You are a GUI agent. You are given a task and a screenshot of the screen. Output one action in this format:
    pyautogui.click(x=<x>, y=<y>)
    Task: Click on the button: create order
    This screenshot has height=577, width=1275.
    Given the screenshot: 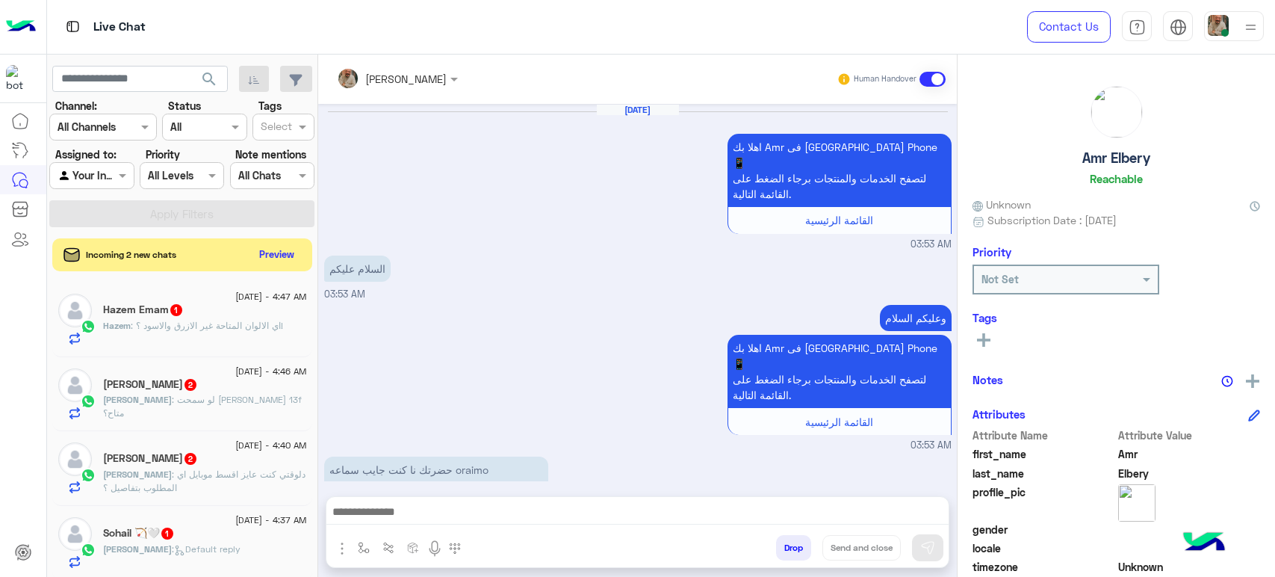 What is the action you would take?
    pyautogui.click(x=413, y=547)
    